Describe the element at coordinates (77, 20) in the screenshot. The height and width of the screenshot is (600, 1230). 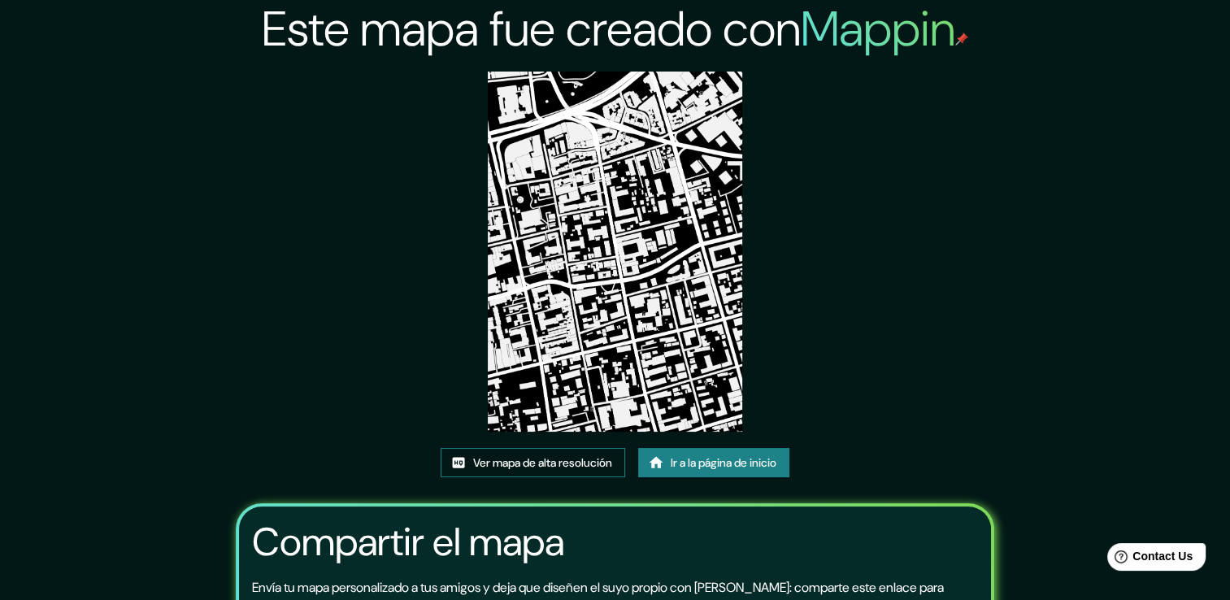
I see `span: Contact Us` at that location.